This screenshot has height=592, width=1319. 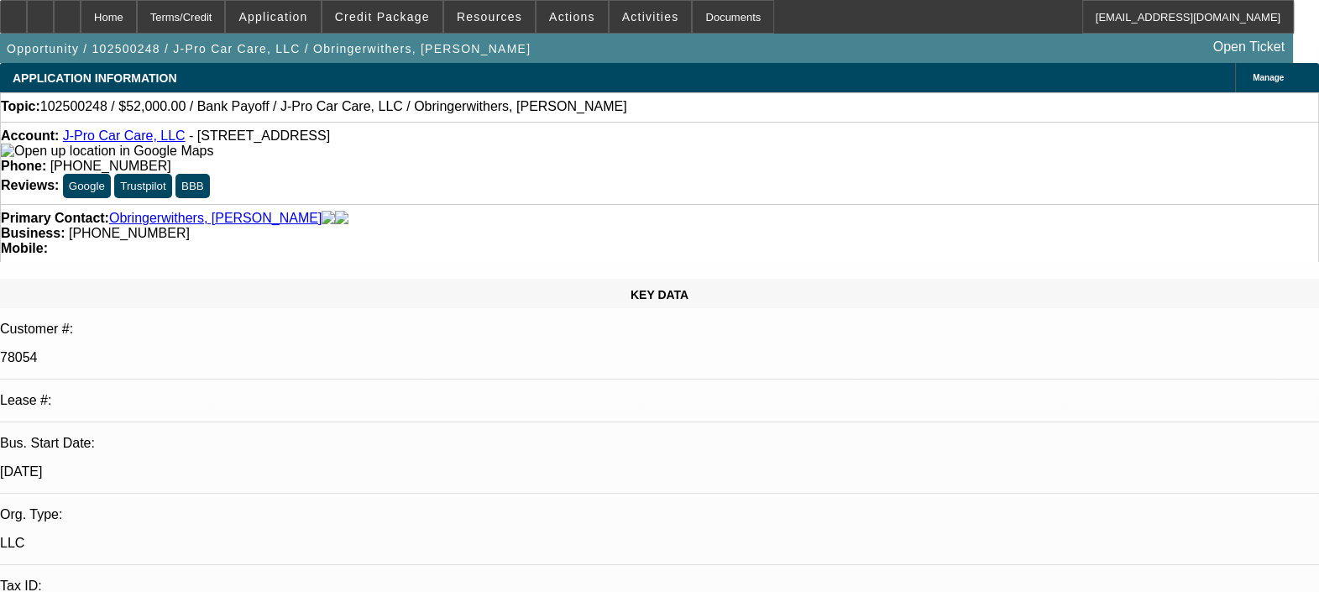 I want to click on button: BBB, so click(x=192, y=185).